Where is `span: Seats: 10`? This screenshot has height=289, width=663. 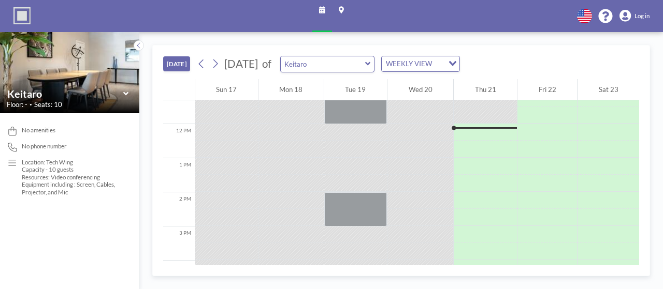
span: Seats: 10 is located at coordinates (48, 105).